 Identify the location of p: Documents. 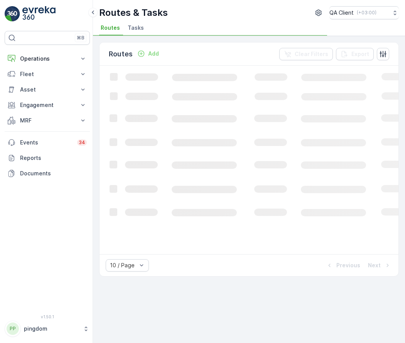
(53, 173).